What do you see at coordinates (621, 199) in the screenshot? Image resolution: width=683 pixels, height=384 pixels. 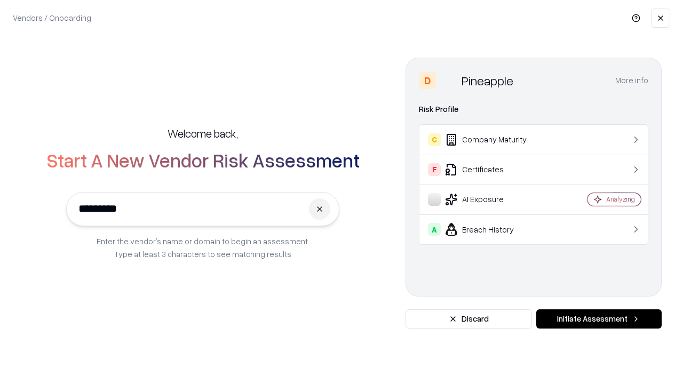 I see `div: Analyzing` at bounding box center [621, 199].